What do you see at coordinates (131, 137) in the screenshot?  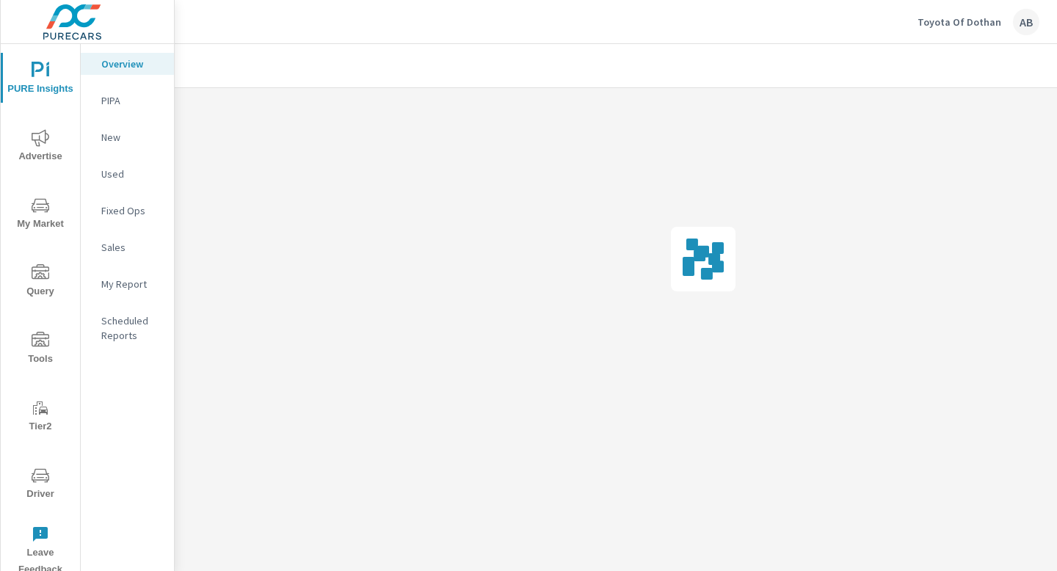 I see `p: New` at bounding box center [131, 137].